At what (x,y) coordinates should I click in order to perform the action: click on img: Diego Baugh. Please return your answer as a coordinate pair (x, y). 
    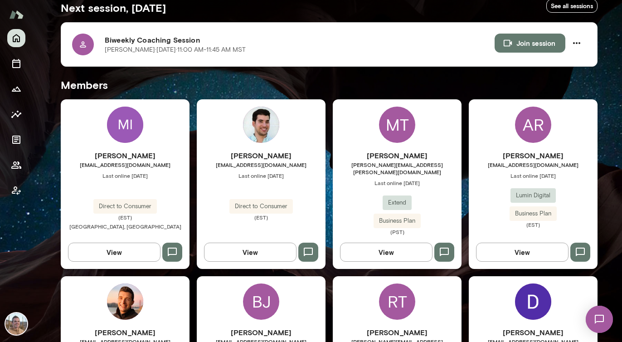
    Looking at the image, I should click on (533, 301).